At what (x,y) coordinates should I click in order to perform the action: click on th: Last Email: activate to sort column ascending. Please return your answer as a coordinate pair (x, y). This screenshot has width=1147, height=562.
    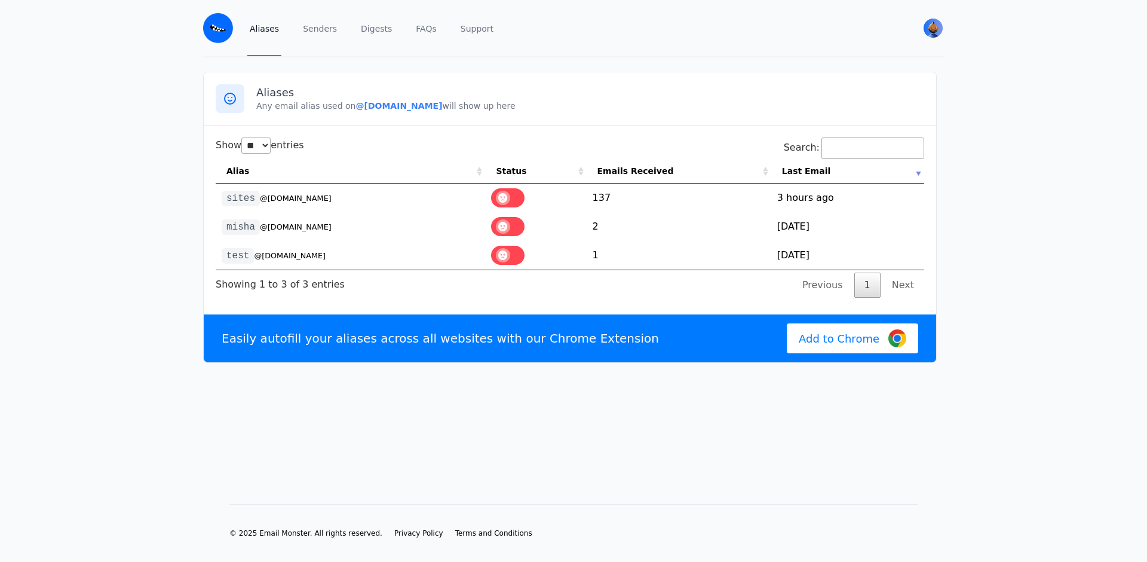
    Looking at the image, I should click on (848, 171).